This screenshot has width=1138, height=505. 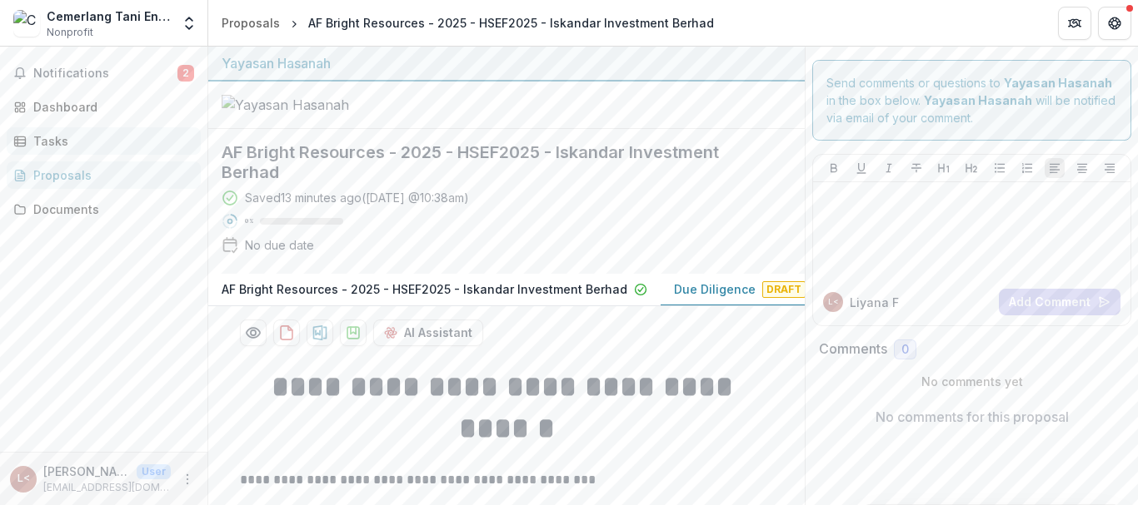 What do you see at coordinates (305, 105) in the screenshot?
I see `img: Yayasan Hasanah` at bounding box center [305, 105].